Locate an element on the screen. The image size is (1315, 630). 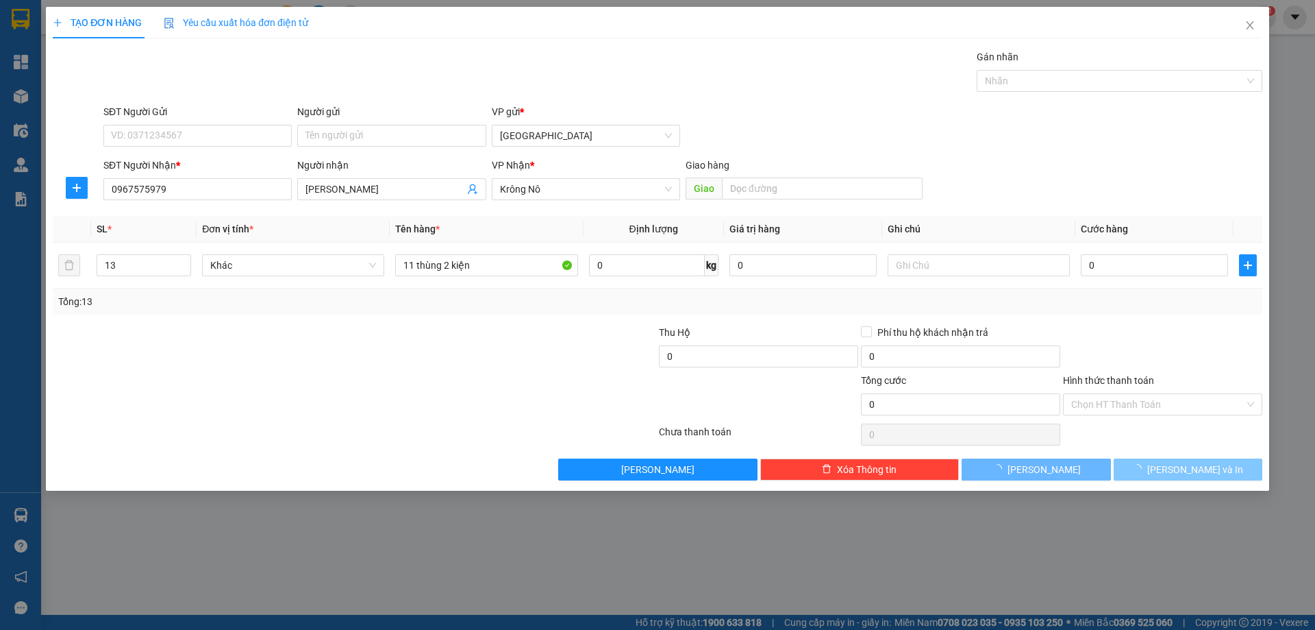
span: Thu Hộ is located at coordinates (675, 332).